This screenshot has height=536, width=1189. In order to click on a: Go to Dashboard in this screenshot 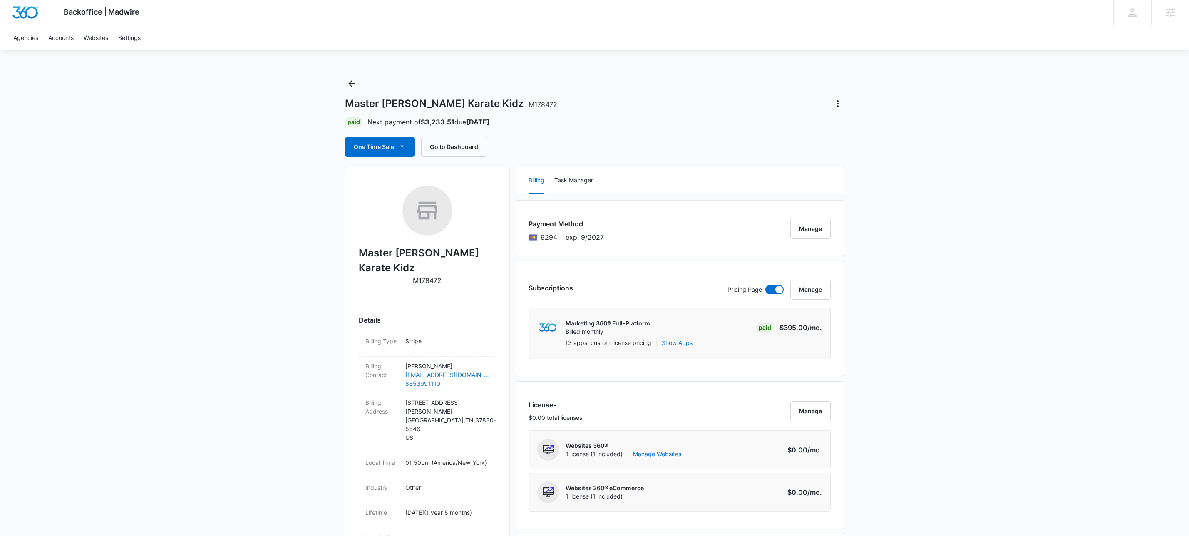, I will do `click(454, 147)`.